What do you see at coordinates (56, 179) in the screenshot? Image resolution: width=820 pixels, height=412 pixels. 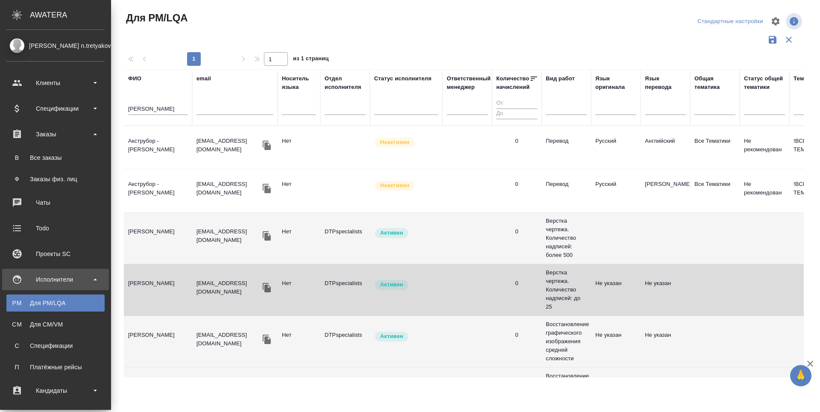 I see `a: ФЗаказы физ. лиц` at bounding box center [56, 179].